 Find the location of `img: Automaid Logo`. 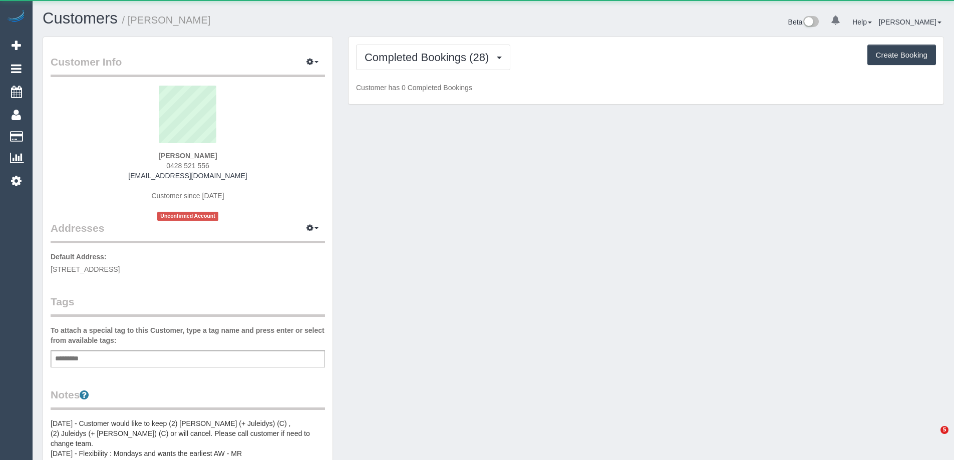

img: Automaid Logo is located at coordinates (16, 17).